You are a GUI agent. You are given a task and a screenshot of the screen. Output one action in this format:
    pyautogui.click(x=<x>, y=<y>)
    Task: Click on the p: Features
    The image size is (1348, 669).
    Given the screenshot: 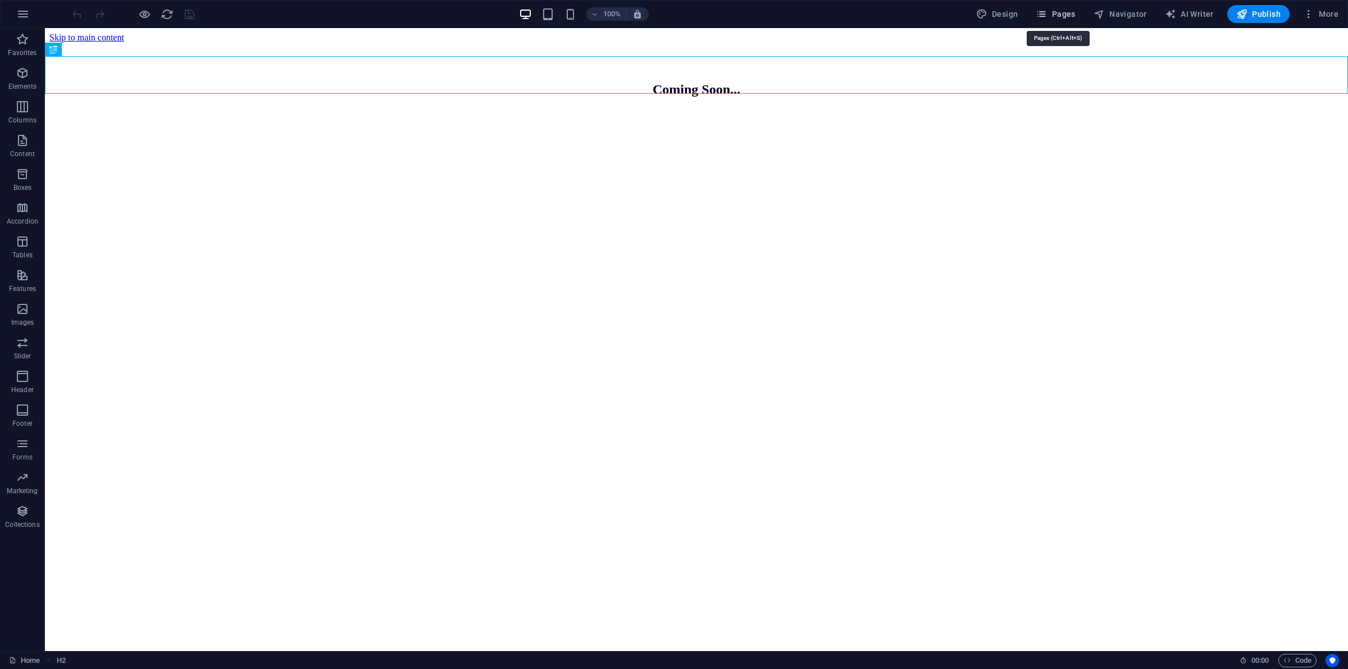 What is the action you would take?
    pyautogui.click(x=22, y=289)
    